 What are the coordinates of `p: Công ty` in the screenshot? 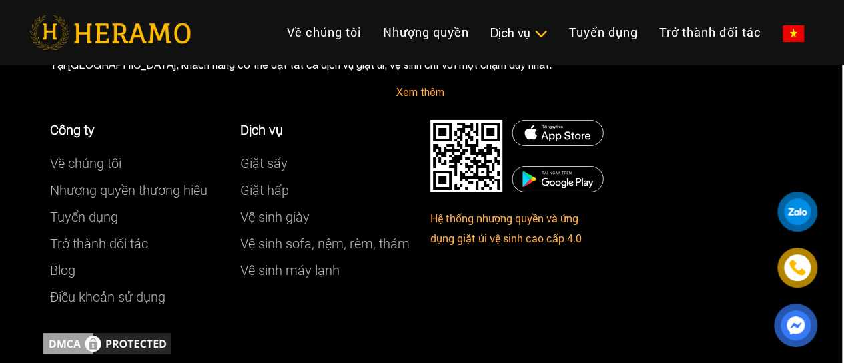 It's located at (135, 130).